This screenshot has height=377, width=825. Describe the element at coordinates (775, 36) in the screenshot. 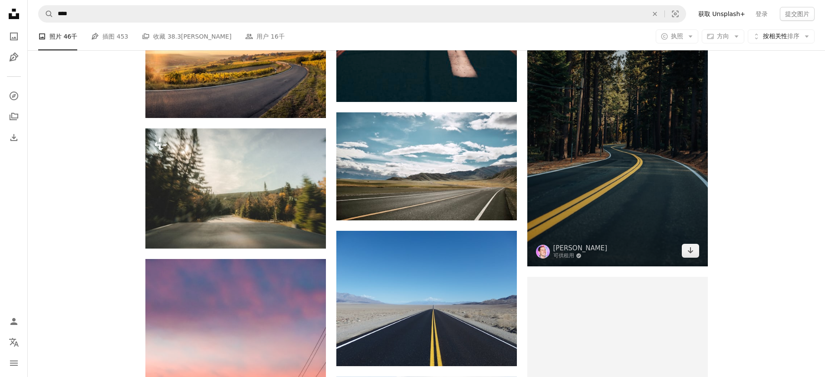

I see `font: 按相关性` at that location.